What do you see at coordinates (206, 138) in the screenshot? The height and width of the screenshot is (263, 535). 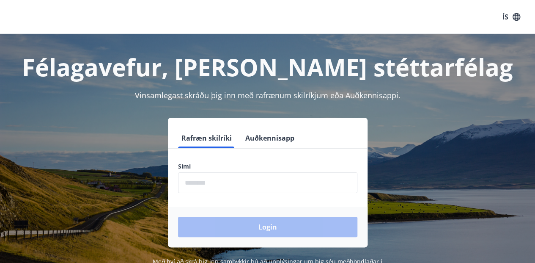 I see `button: Rafræn skilríki` at bounding box center [206, 138].